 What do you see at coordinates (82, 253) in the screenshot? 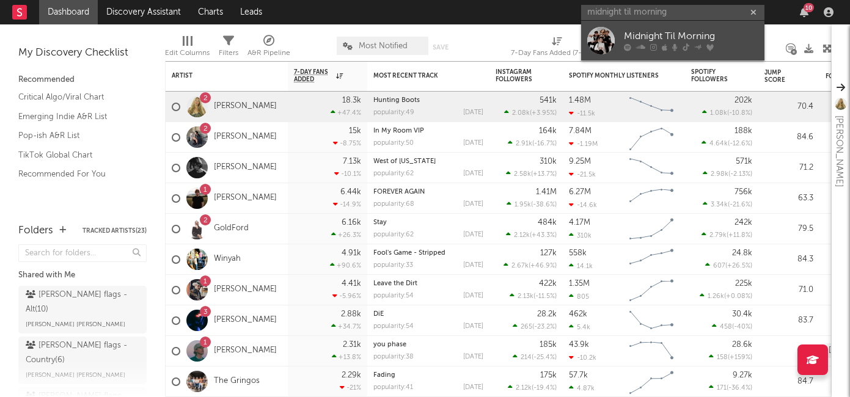
I see `input: Search for folders...` at bounding box center [82, 253].